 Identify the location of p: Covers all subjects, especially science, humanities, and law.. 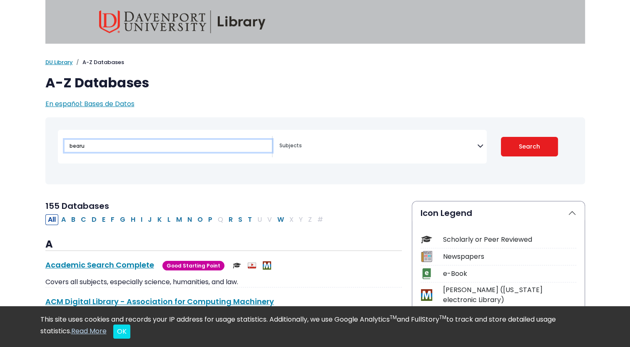
(223, 282).